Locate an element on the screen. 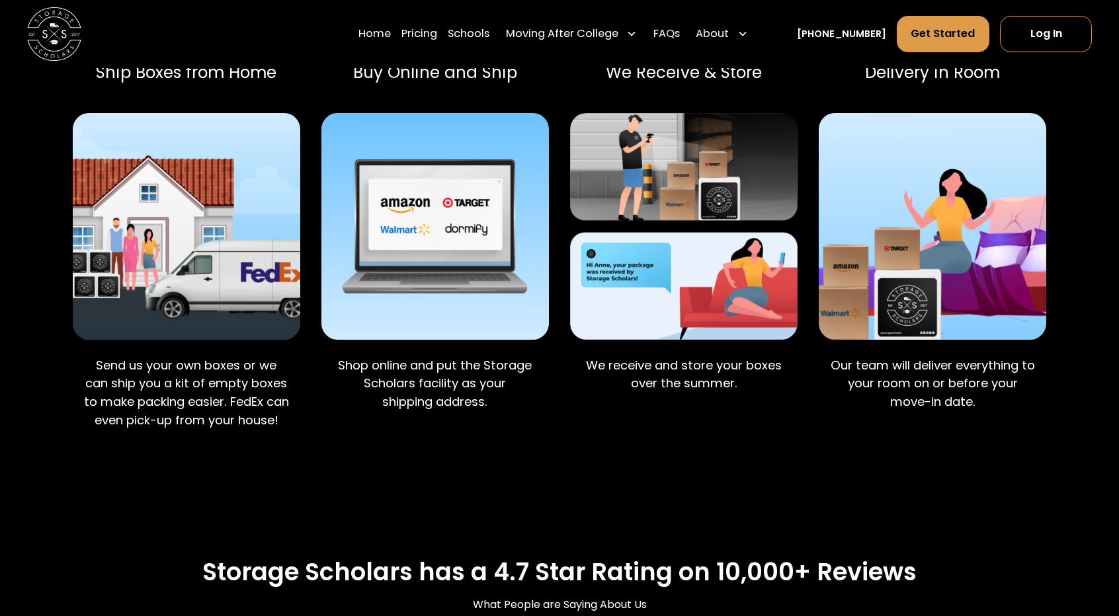  a: Schools is located at coordinates (468, 33).